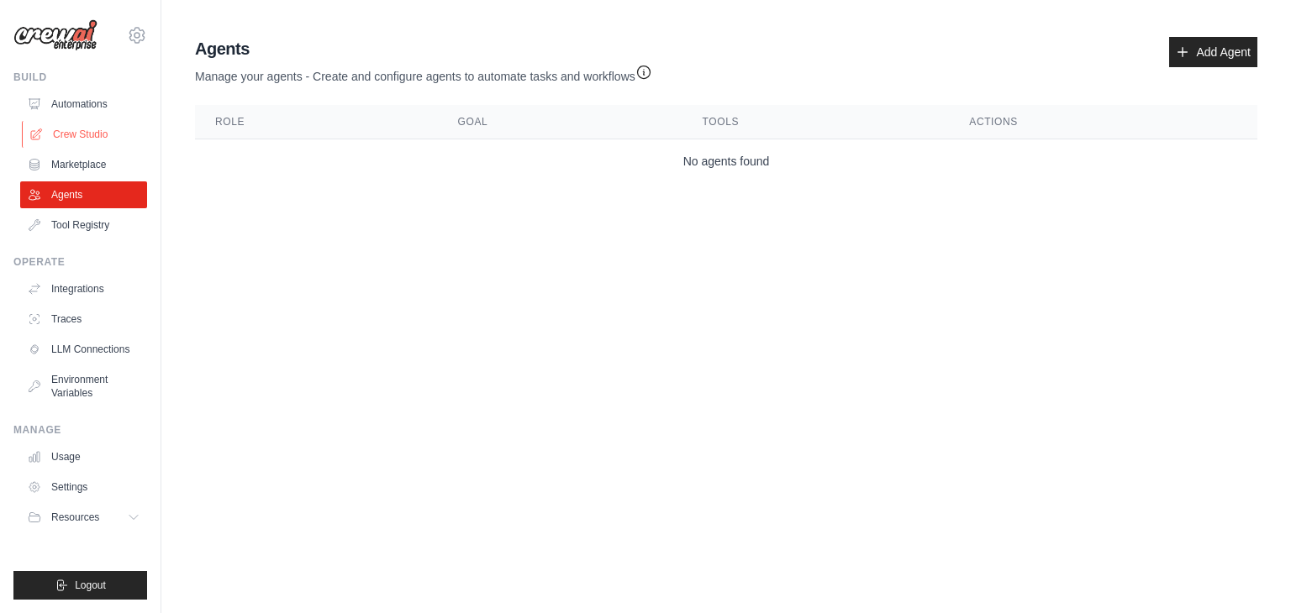 The image size is (1291, 613). What do you see at coordinates (83, 289) in the screenshot?
I see `a: Integrations` at bounding box center [83, 289].